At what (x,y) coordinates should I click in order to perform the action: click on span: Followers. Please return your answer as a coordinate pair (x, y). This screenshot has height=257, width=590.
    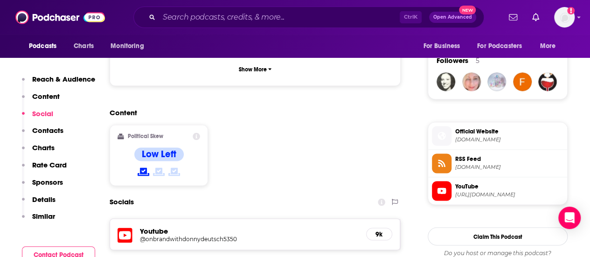
    Looking at the image, I should click on (453, 60).